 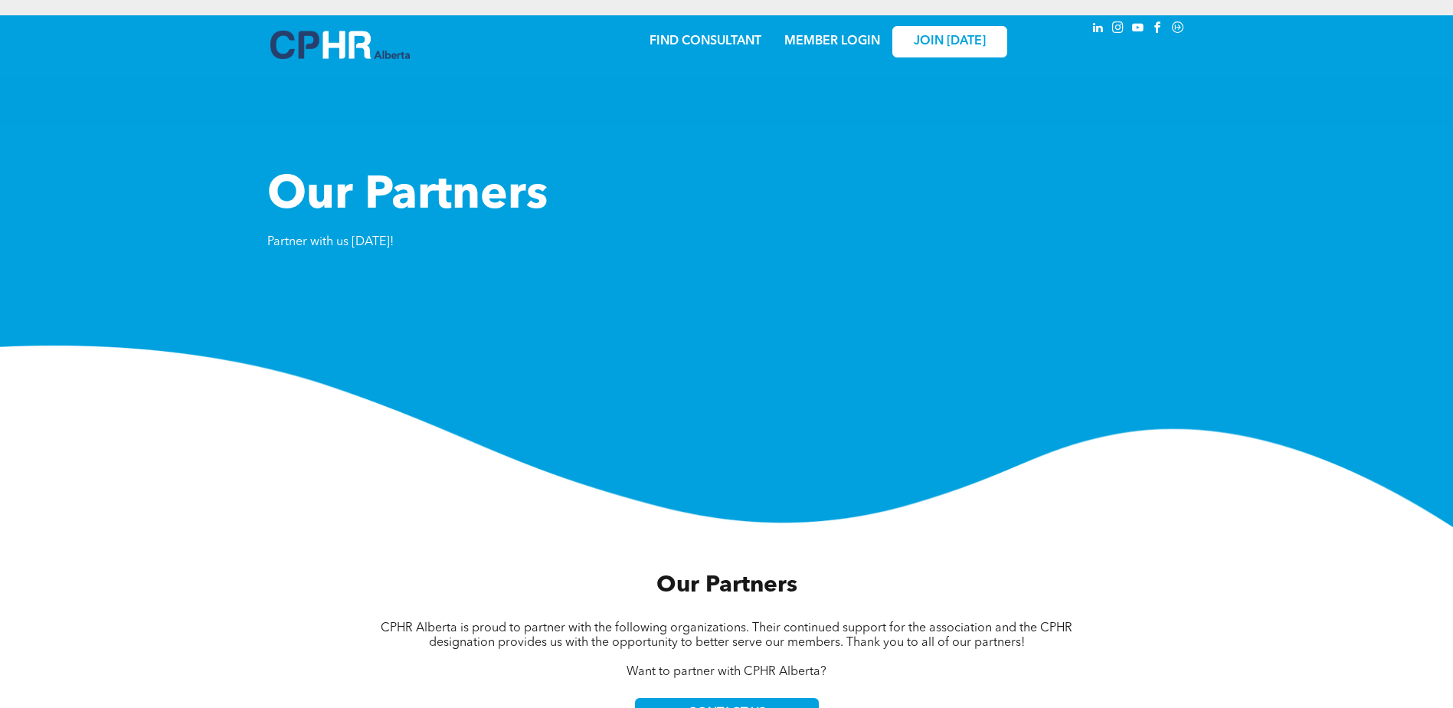 I want to click on span: CPHR Alberta is proud to partner with the following organizations. Their continued support for th..., so click(x=726, y=635).